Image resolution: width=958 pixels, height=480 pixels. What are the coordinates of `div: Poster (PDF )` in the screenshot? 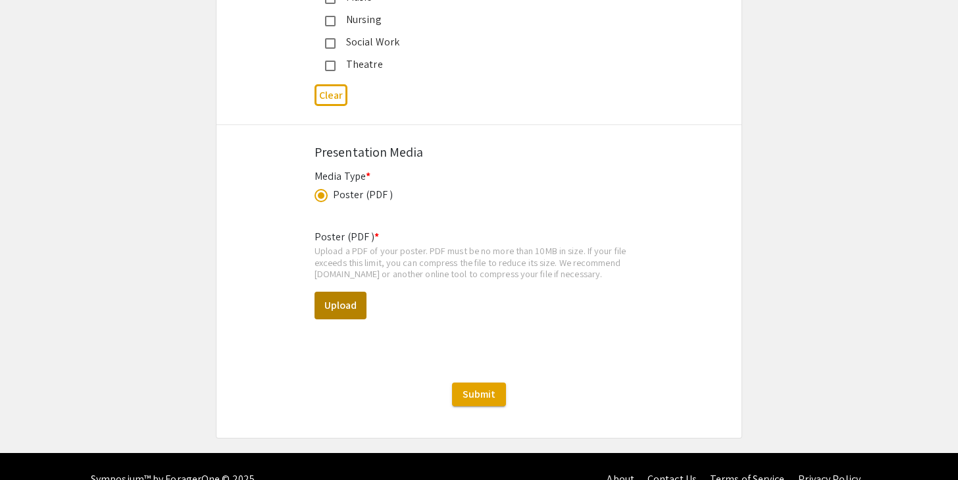 It's located at (363, 195).